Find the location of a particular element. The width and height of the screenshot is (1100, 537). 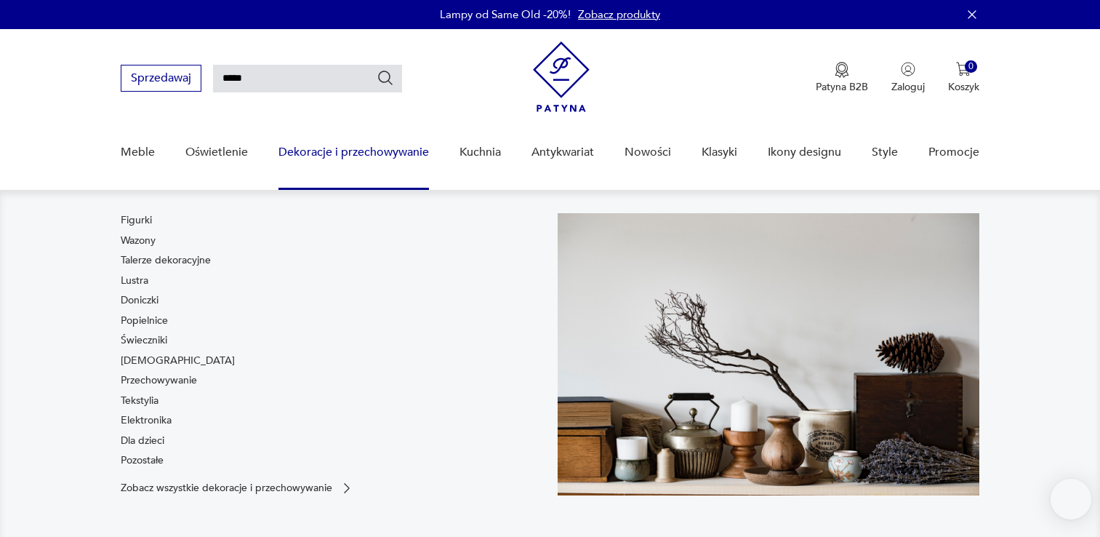

div: 0 is located at coordinates (971, 66).